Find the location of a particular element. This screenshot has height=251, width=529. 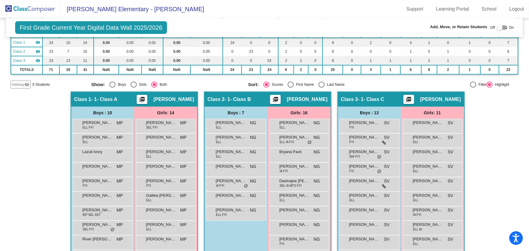

span: Off is located at coordinates (493, 28).